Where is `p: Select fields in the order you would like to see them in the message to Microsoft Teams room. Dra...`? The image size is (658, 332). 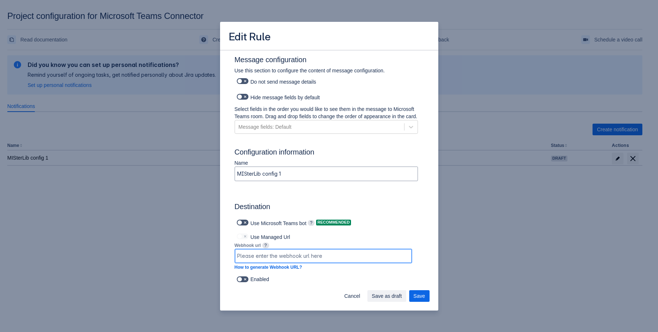 p: Select fields in the order you would like to see them in the message to Microsoft Teams room. Dra... is located at coordinates (326, 113).